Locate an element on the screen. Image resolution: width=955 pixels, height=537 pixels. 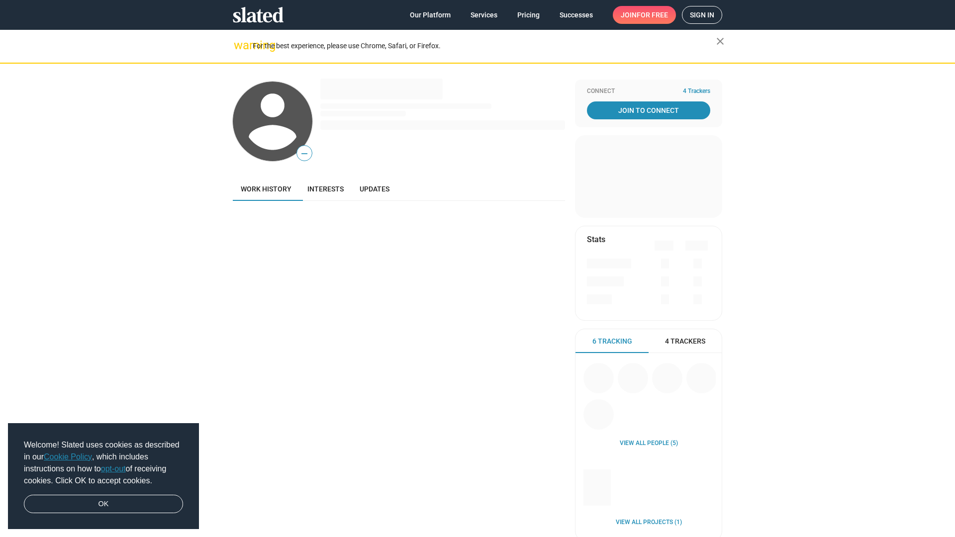
span: Updates is located at coordinates (375, 189).